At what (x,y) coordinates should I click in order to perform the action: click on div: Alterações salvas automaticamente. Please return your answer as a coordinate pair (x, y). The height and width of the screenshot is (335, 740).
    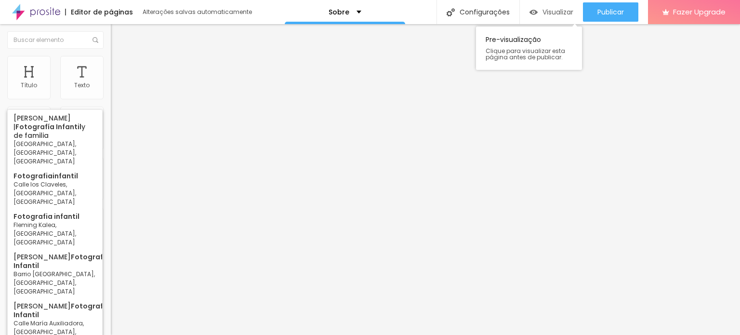
    Looking at the image, I should click on (198, 12).